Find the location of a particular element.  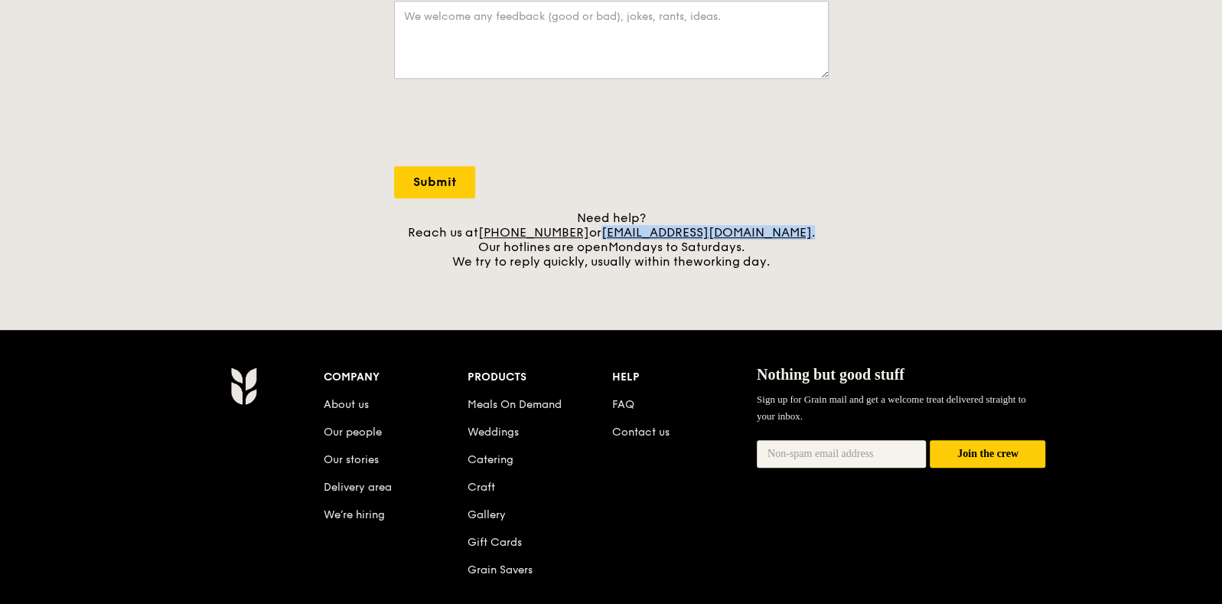

a: We’re hiring is located at coordinates (354, 514).